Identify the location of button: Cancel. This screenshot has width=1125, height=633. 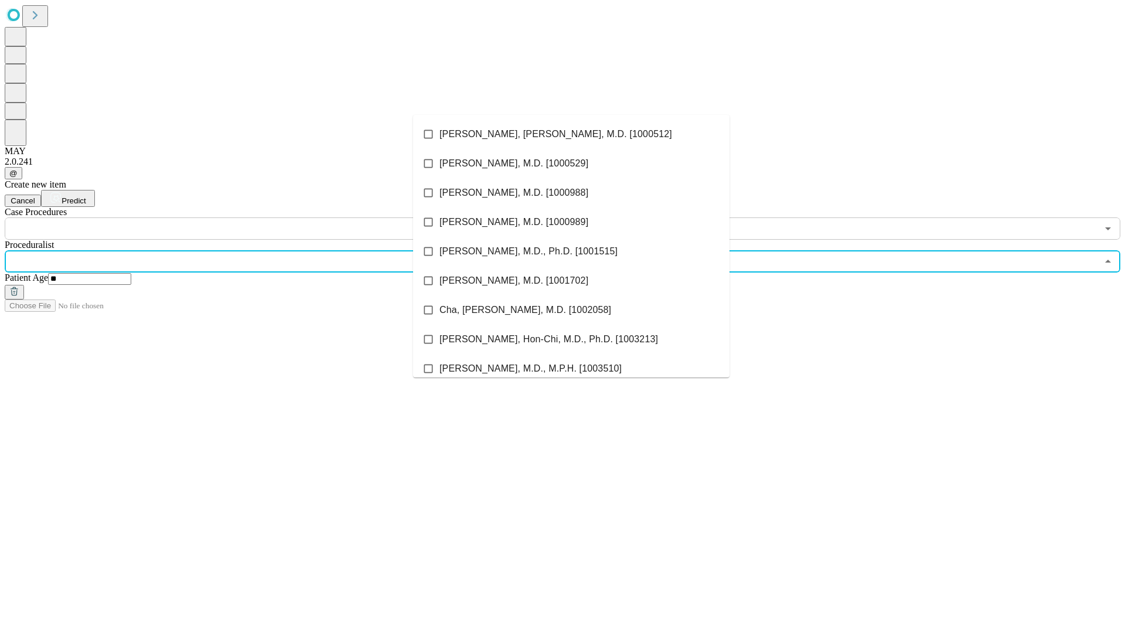
(23, 200).